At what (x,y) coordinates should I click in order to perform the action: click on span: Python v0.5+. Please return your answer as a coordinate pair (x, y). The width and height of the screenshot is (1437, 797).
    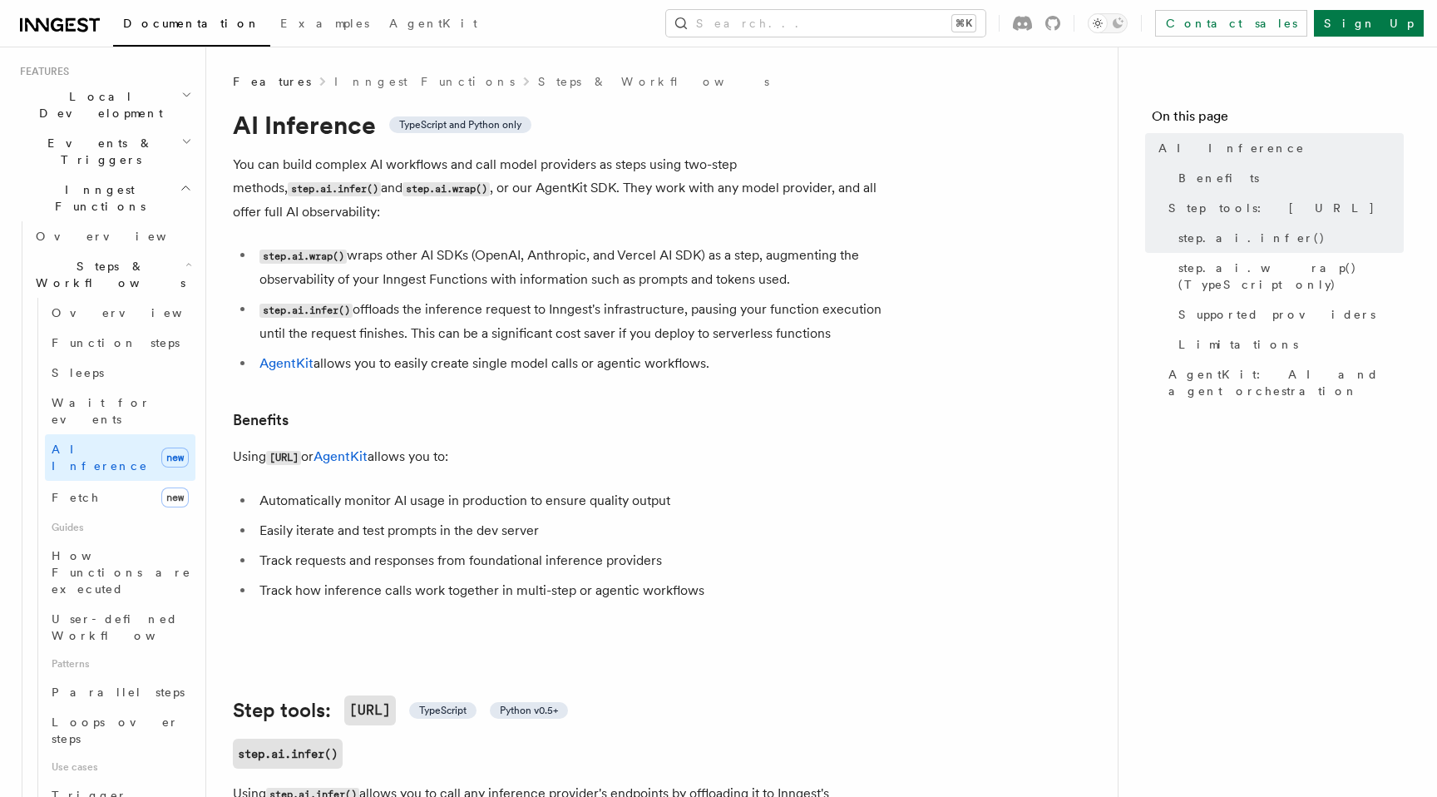
    Looking at the image, I should click on (529, 710).